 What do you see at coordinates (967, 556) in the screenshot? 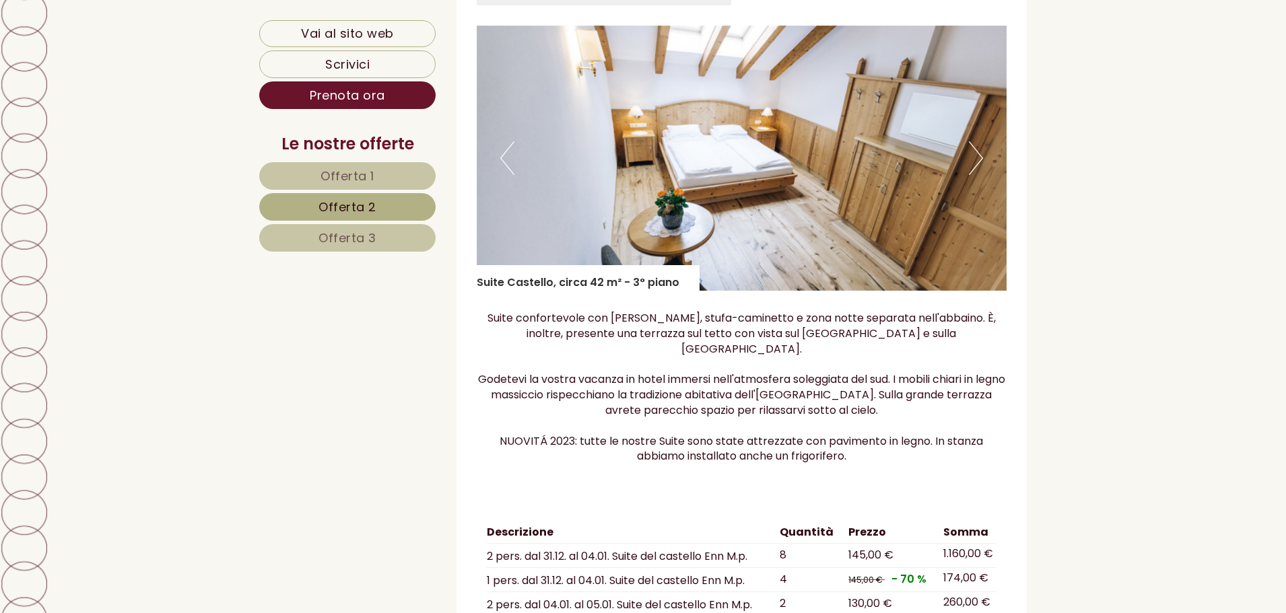
I see `td: 1.160,00 €` at bounding box center [967, 556].